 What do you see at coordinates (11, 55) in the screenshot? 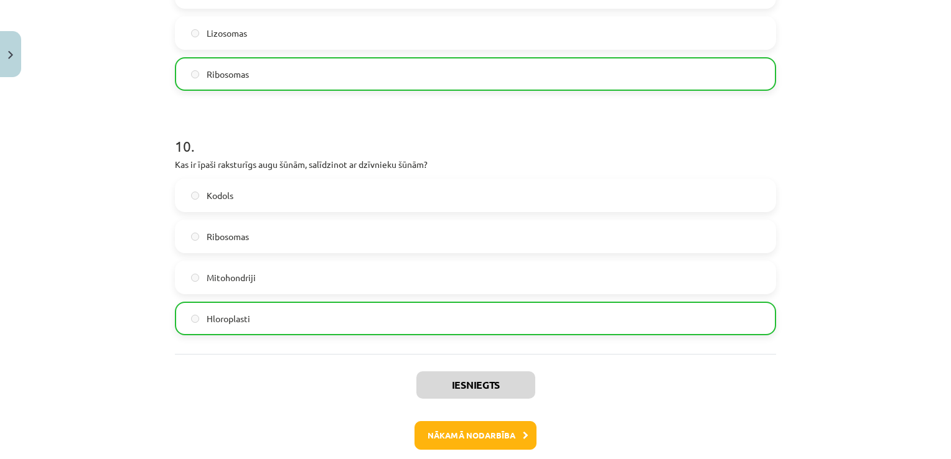
I see `img: icon-close-lesson-0947bae3869378f0d4975bcd49f059093ad1ed9edebbc8119c70593378902aed.svg` at bounding box center [11, 55].